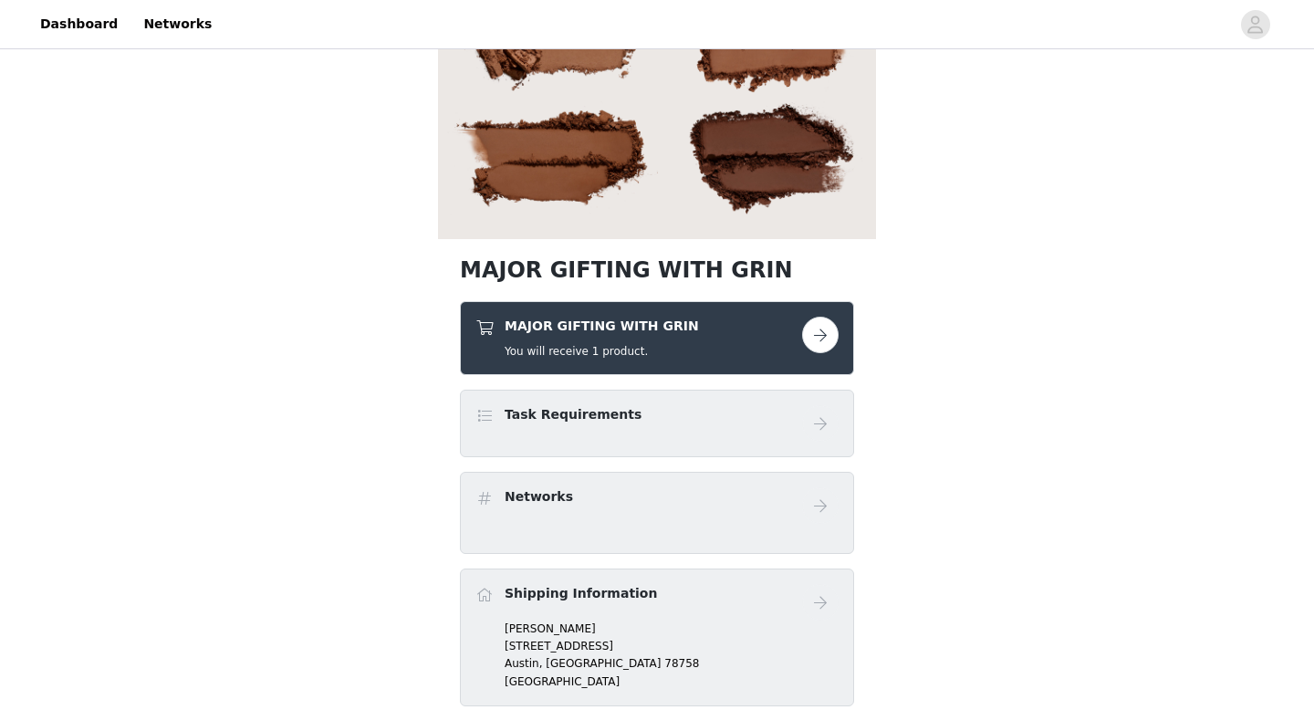 The height and width of the screenshot is (710, 1314). I want to click on div: Shipping Information, so click(657, 637).